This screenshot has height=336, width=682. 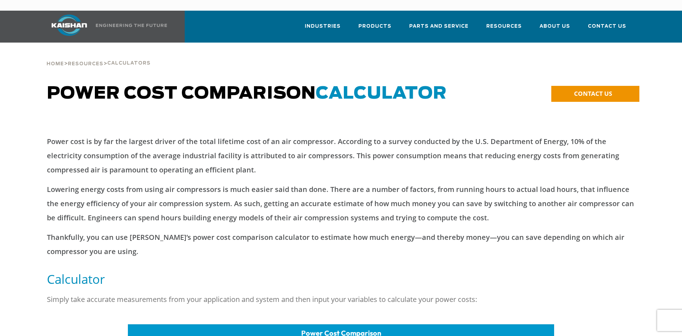 I want to click on span: Power cost comparison, so click(x=247, y=94).